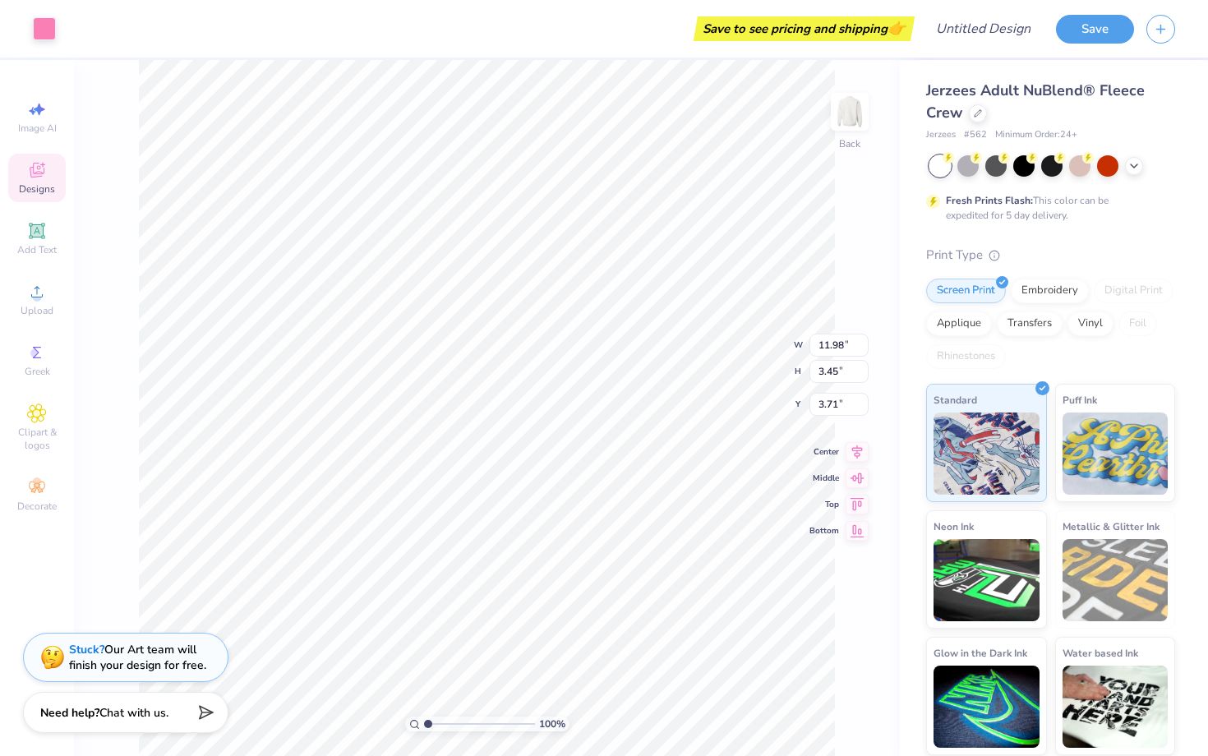 This screenshot has width=1208, height=756. Describe the element at coordinates (966, 357) in the screenshot. I see `div: Rhinestones` at that location.